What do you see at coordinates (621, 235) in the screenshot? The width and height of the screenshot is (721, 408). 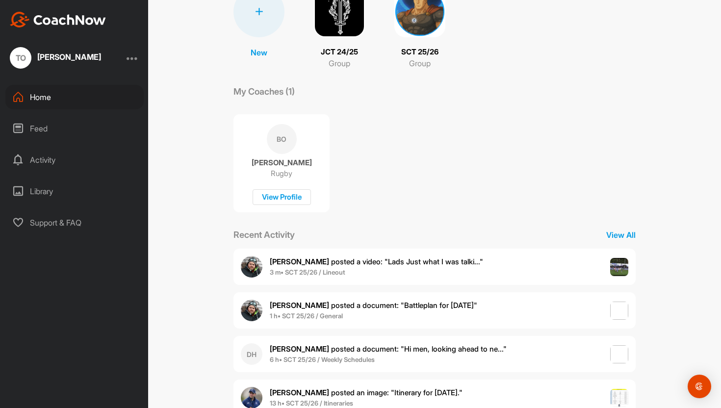 I see `p: View All` at bounding box center [621, 235].